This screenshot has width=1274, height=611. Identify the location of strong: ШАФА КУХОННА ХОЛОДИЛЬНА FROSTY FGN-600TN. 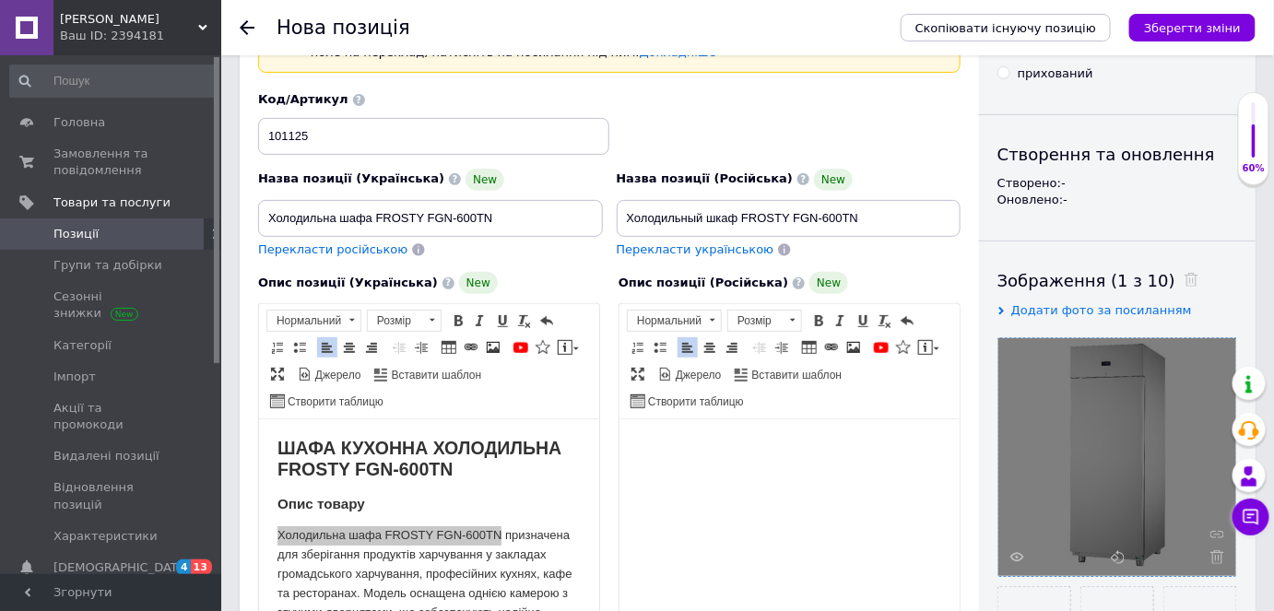
(160, 39).